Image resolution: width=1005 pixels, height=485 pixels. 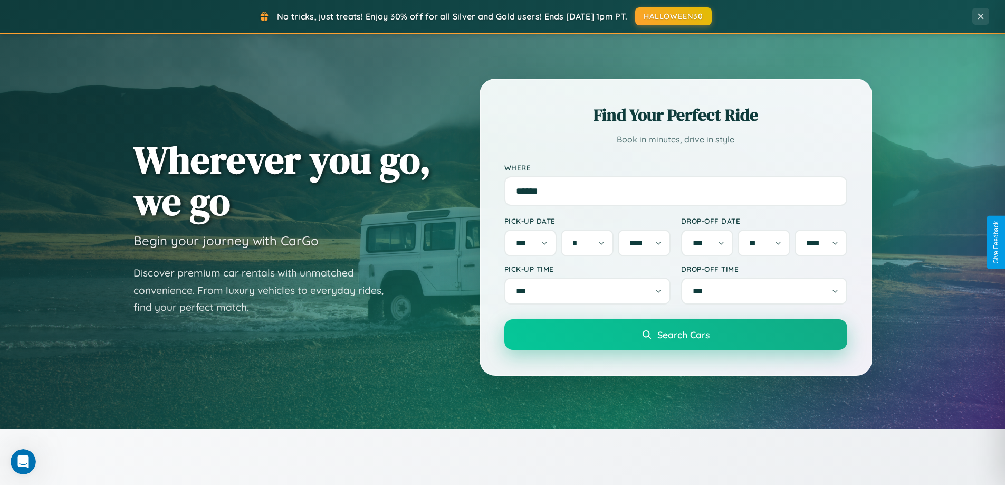 What do you see at coordinates (282, 180) in the screenshot?
I see `h1: Wherever you go, we go` at bounding box center [282, 180].